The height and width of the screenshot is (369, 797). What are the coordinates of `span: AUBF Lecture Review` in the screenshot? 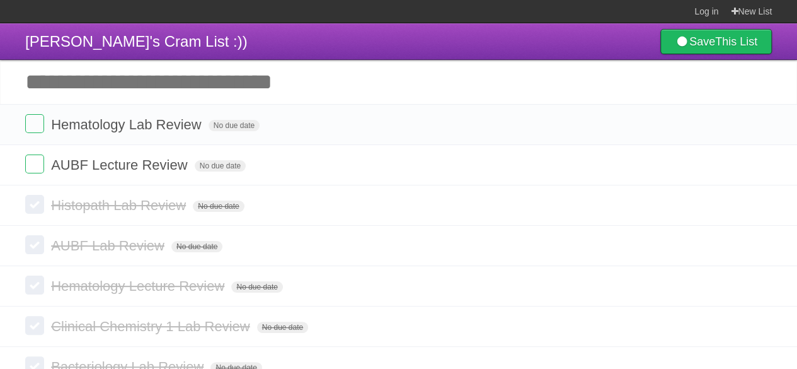 It's located at (120, 164).